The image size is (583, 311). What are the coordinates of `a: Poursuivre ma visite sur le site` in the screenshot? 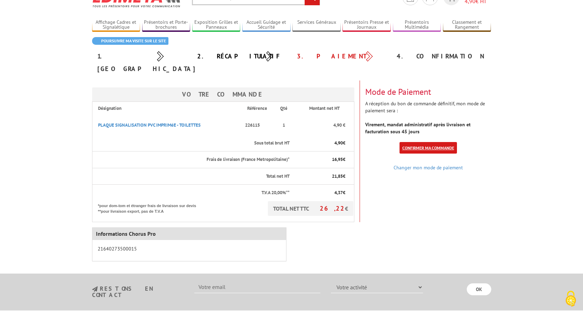 It's located at (130, 41).